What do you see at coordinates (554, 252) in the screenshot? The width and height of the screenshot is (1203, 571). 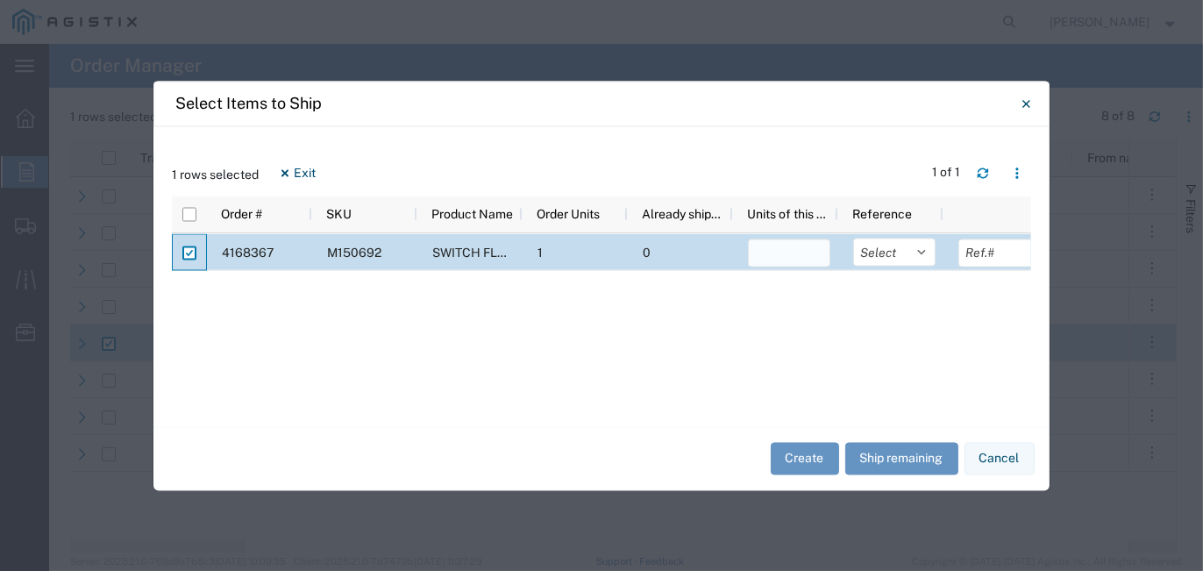 I see `span: SWITCH FLOATING OPERATOR PLATFORM` at bounding box center [554, 252].